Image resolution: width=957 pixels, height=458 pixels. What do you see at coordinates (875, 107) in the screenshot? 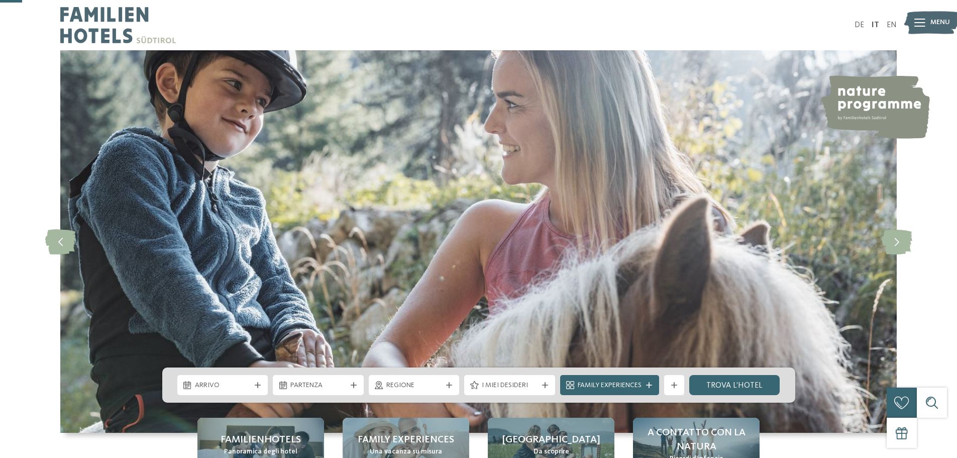
I see `img: nature programme by Familienhotels Südtirol` at bounding box center [875, 107].